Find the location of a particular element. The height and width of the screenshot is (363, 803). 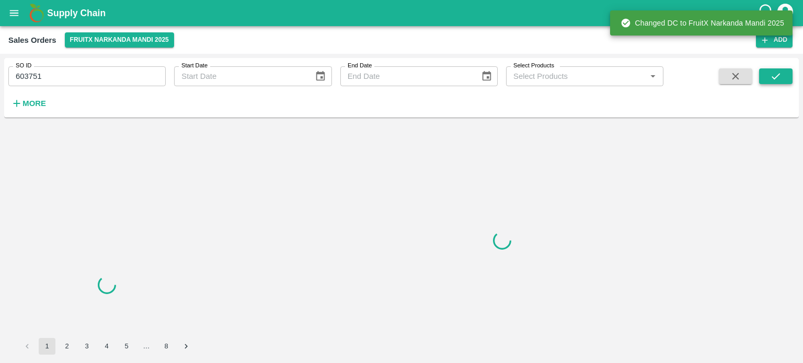

img: logo is located at coordinates (37, 13).